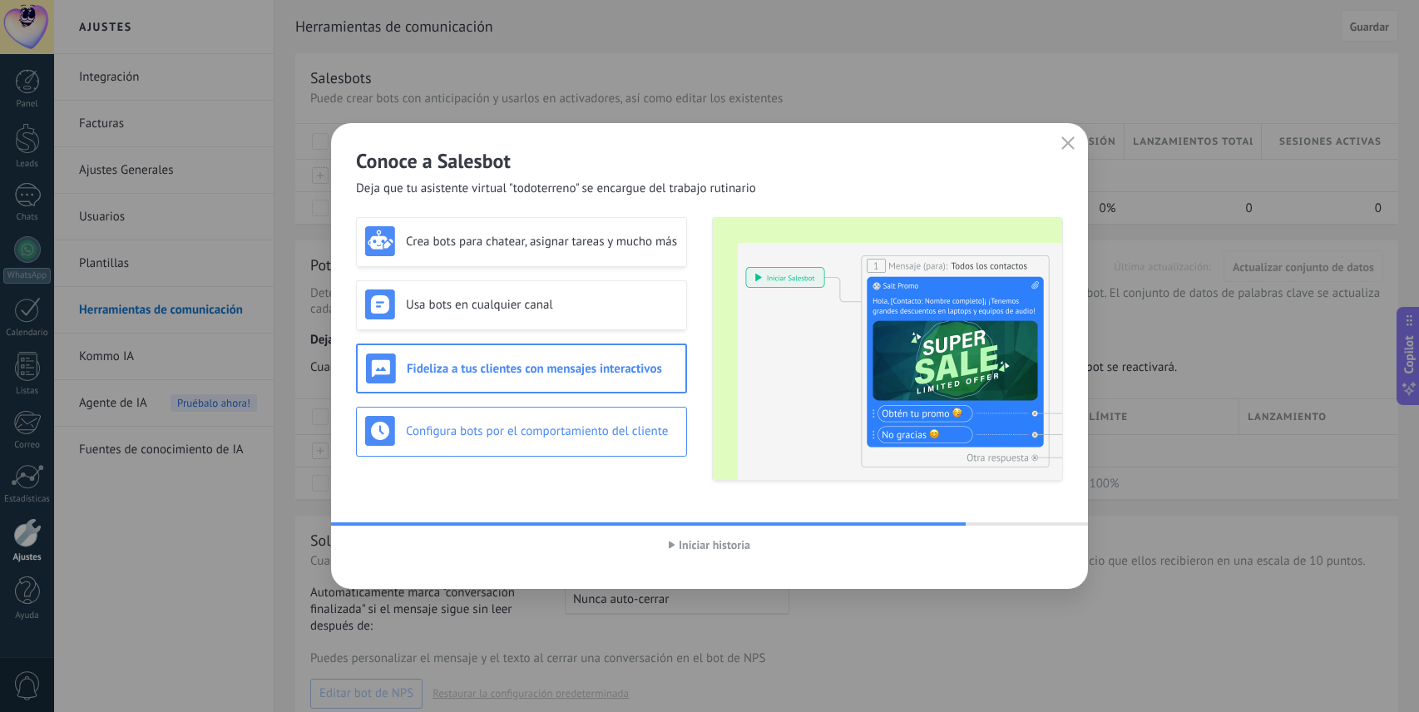 The height and width of the screenshot is (712, 1419). What do you see at coordinates (542, 304) in the screenshot?
I see `h3: Usa bots en cualquier canal` at bounding box center [542, 304].